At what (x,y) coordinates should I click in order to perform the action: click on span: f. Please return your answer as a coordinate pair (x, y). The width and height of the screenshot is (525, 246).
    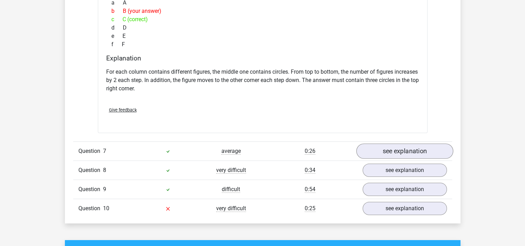
    Looking at the image, I should click on (117, 44).